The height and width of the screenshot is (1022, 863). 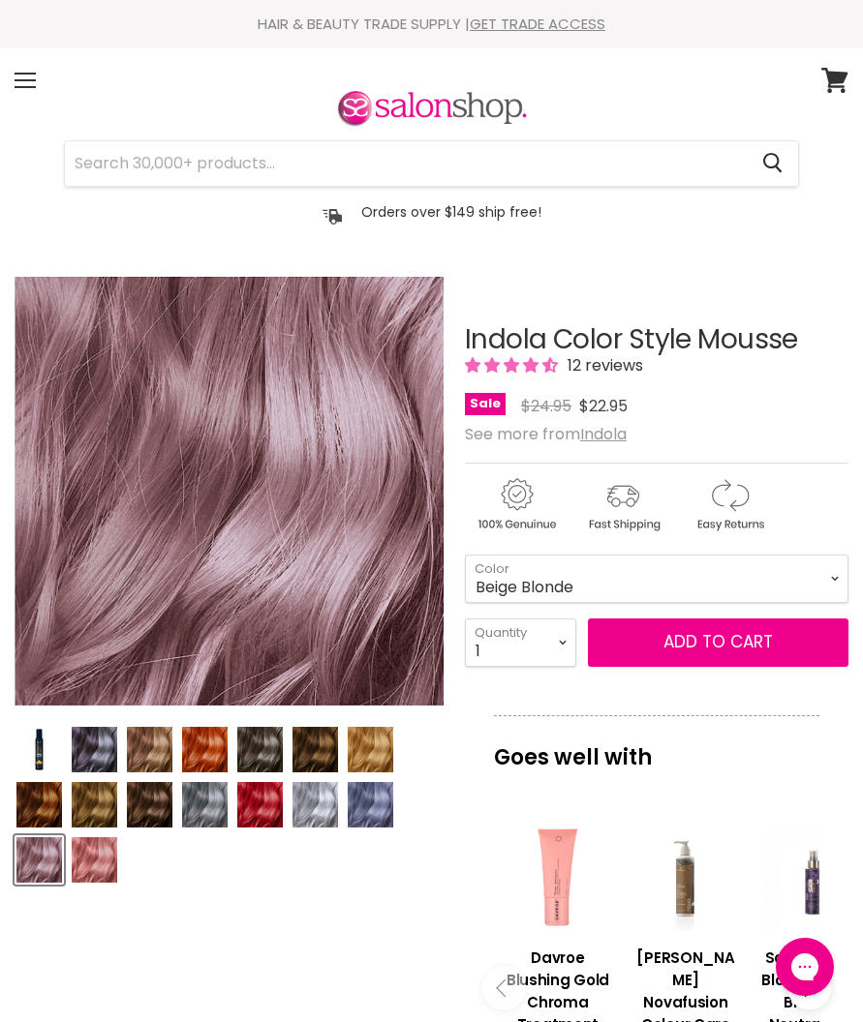 I want to click on span: Sale, so click(x=485, y=404).